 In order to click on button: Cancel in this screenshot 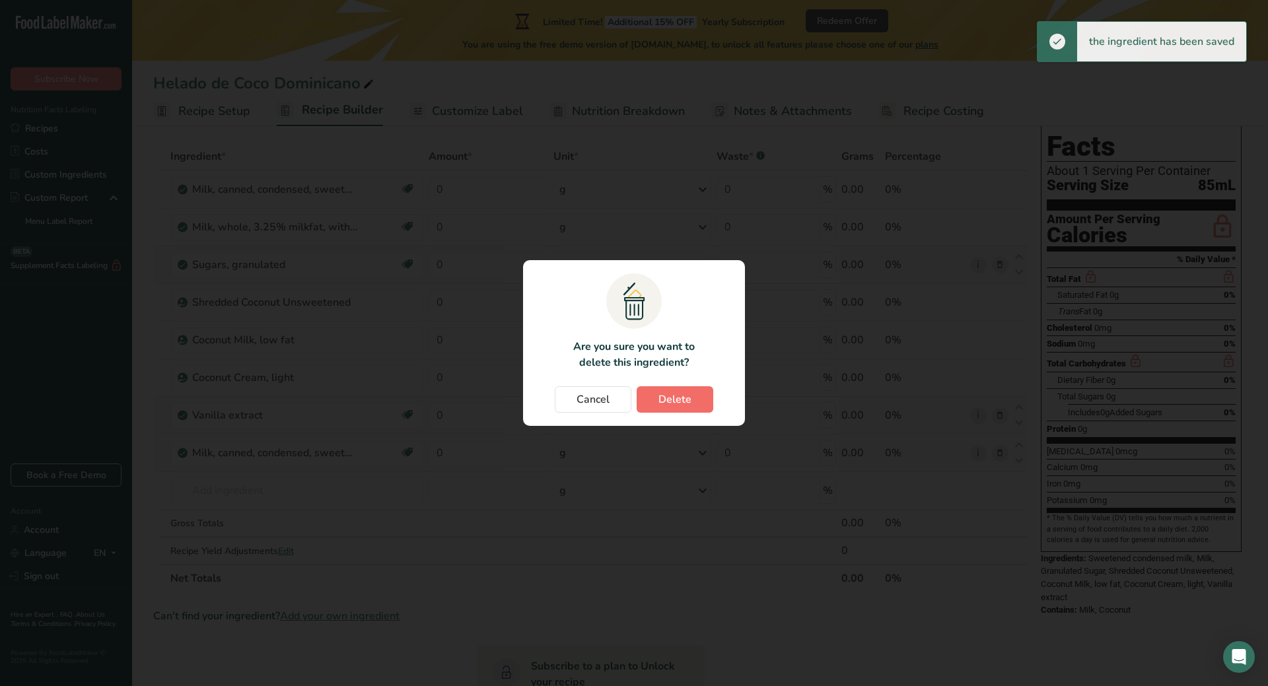, I will do `click(593, 400)`.